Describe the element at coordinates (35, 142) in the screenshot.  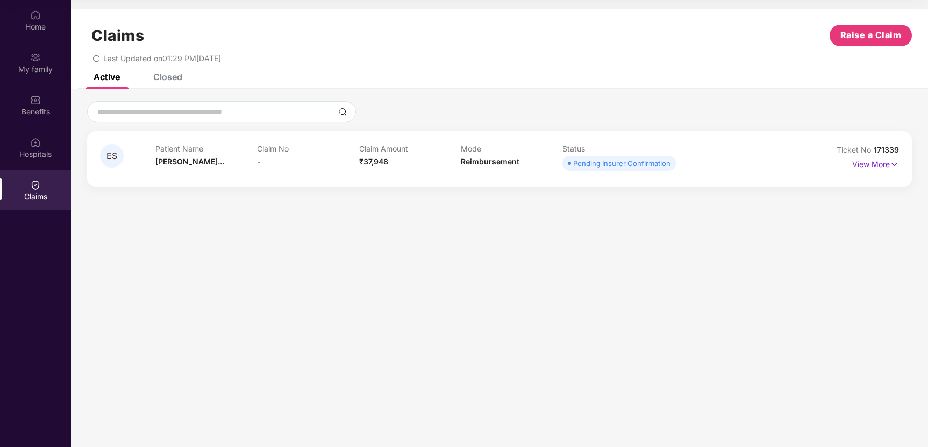
I see `img: svg+xml;base64,PHN2ZyBpZD0iSG9zcGl0YWxzIiB4bWxucz0iaHR0cDovL3d3dy53My5vcmcvMjAwMC9zdmciIHdpZHRoPS...` at that location.